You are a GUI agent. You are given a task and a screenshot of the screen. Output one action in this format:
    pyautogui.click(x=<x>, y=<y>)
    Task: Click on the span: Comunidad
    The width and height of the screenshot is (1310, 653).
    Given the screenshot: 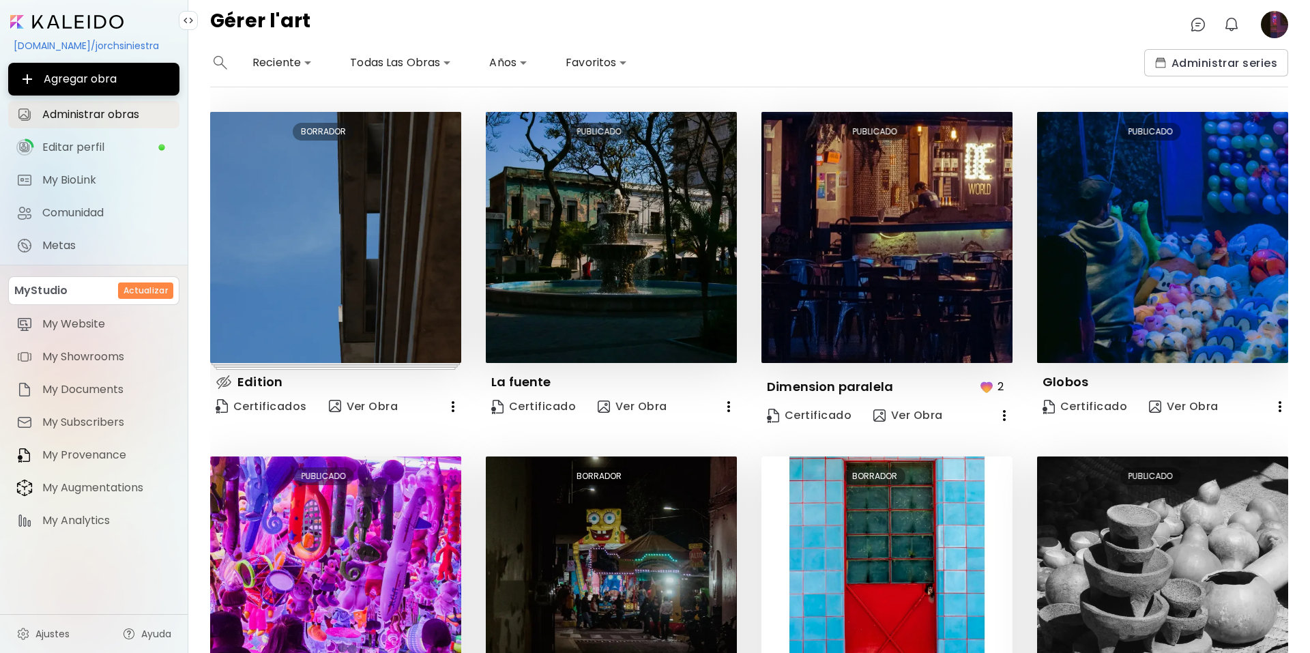 What is the action you would take?
    pyautogui.click(x=106, y=213)
    